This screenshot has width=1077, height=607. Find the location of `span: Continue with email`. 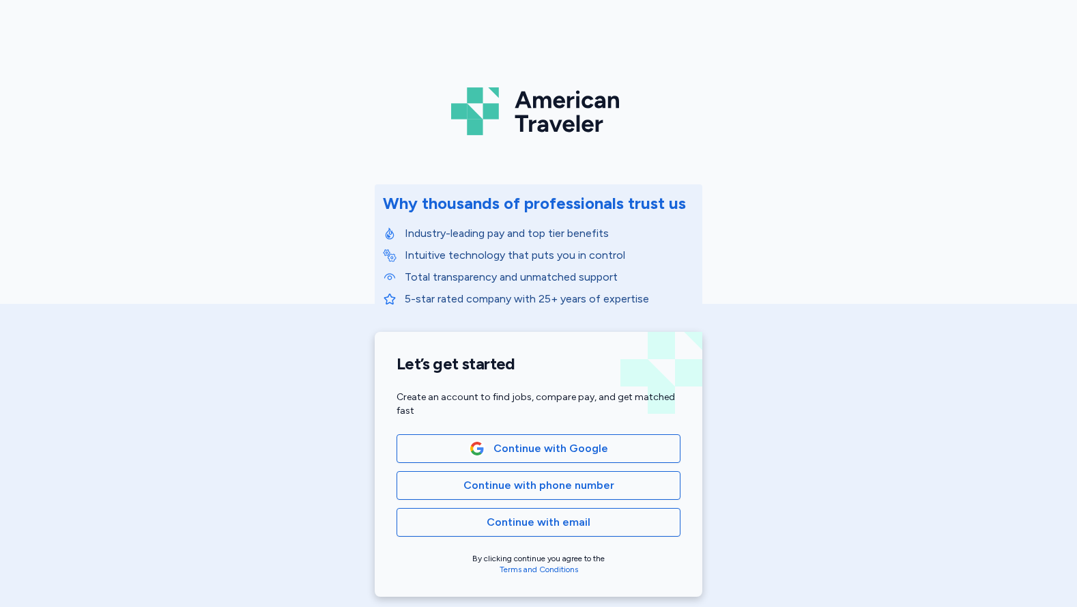

span: Continue with email is located at coordinates (539, 522).